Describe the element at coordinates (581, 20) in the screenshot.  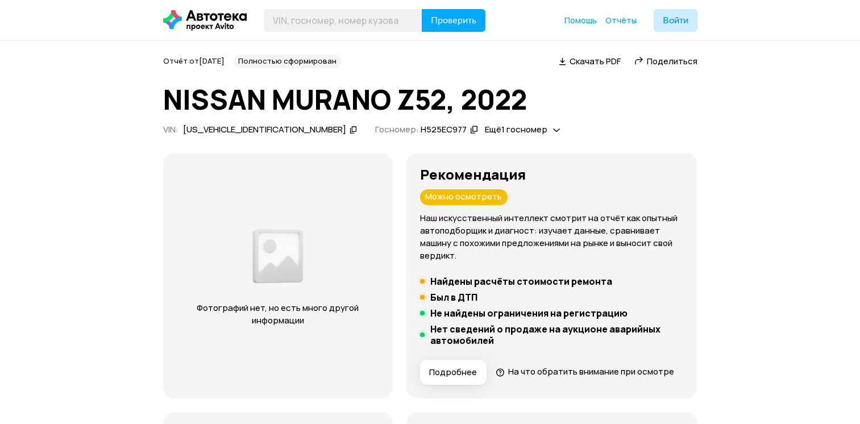
I see `span: Помощь` at that location.